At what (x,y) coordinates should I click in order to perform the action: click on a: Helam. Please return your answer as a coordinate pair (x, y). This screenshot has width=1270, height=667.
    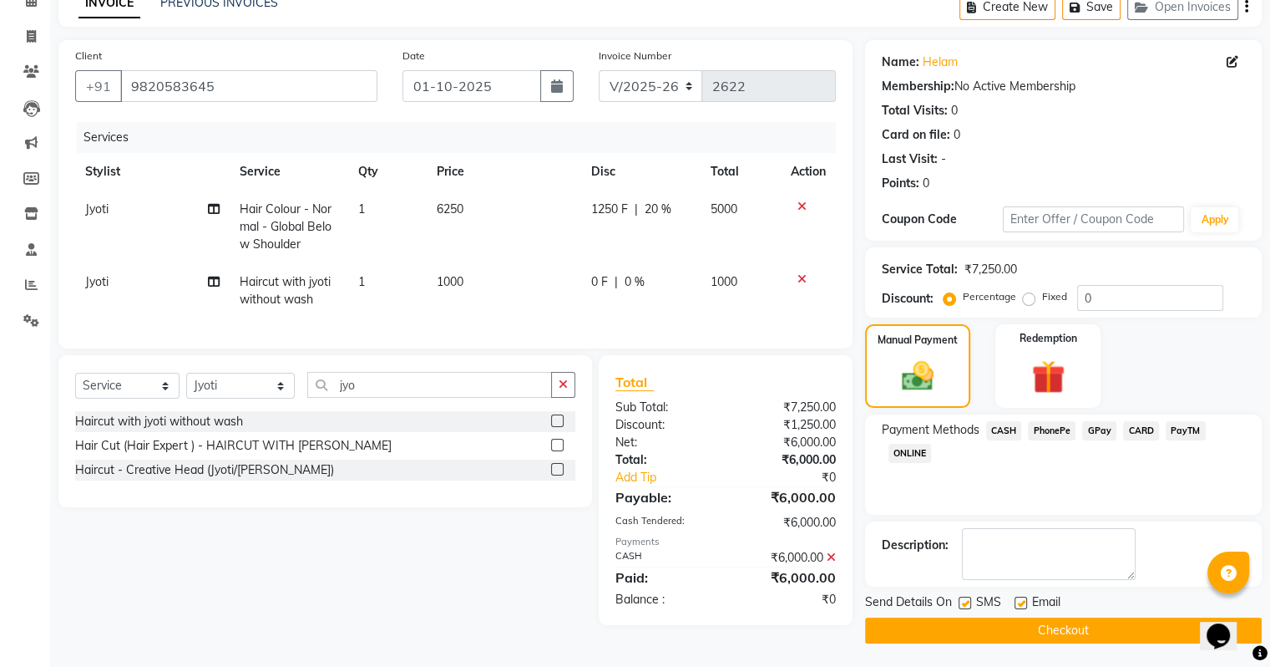
    Looking at the image, I should click on (940, 62).